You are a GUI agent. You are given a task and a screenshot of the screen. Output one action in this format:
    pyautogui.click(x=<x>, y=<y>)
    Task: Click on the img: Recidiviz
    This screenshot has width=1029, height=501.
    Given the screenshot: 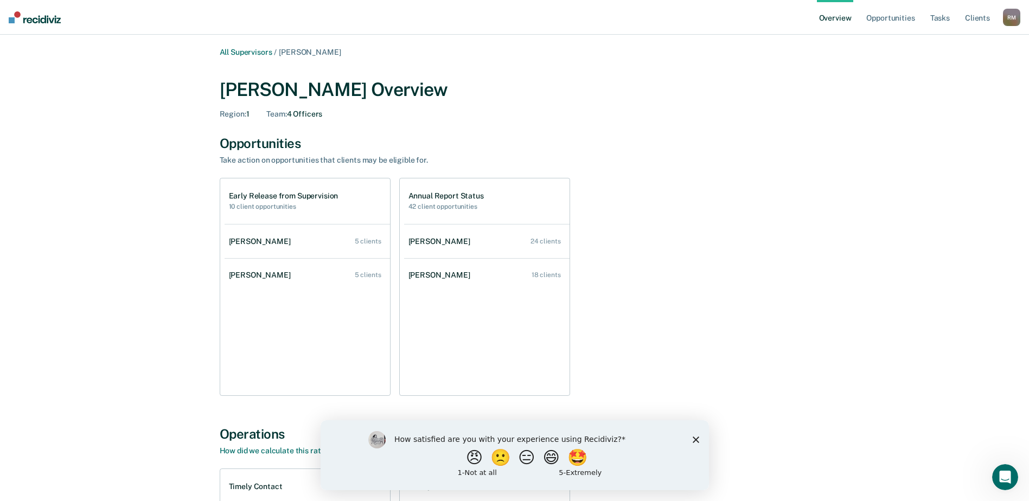 What is the action you would take?
    pyautogui.click(x=35, y=17)
    